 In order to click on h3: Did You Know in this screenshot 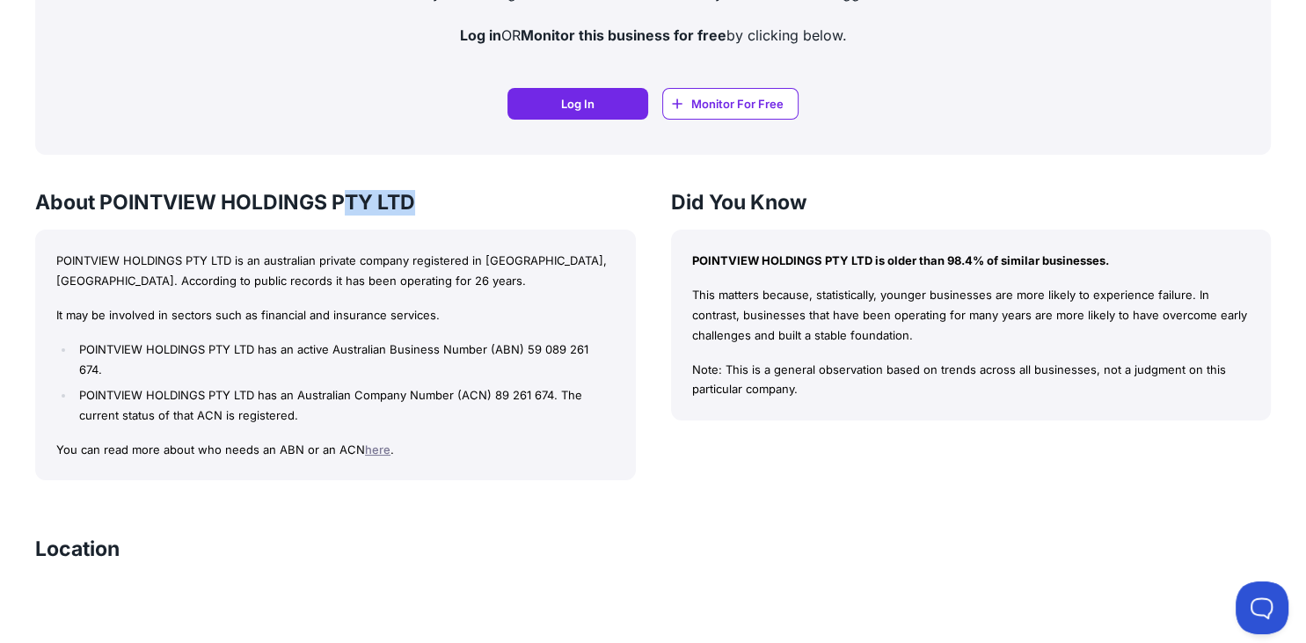, I will do `click(971, 202)`.